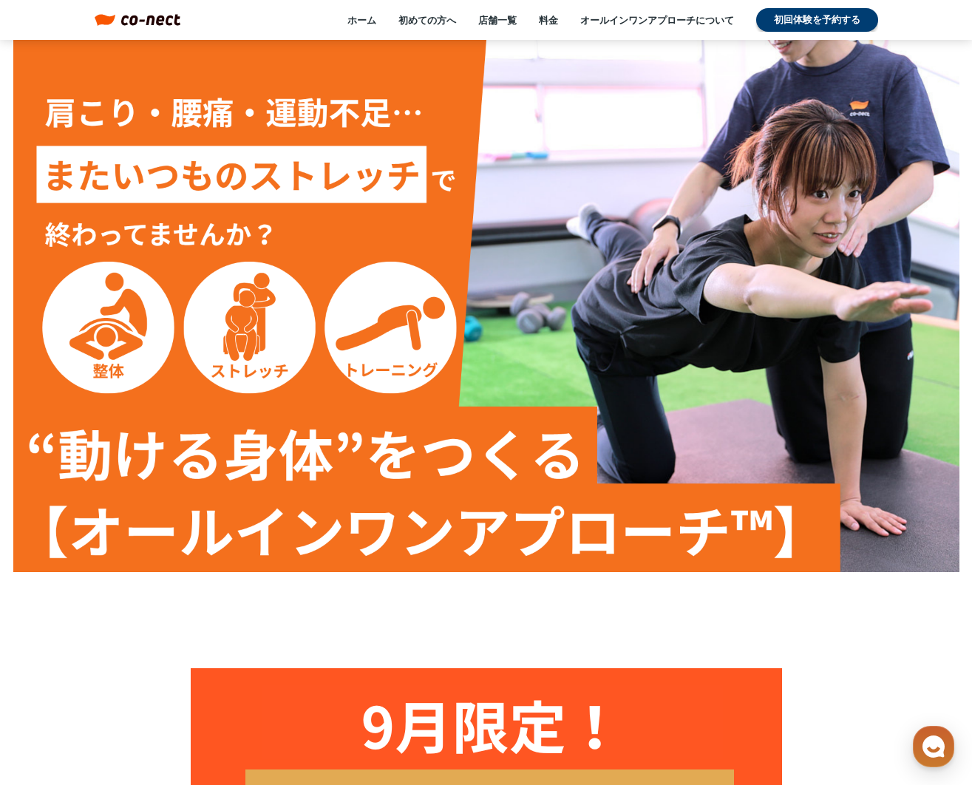 This screenshot has height=785, width=972. What do you see at coordinates (549, 20) in the screenshot?
I see `a: 料金` at bounding box center [549, 20].